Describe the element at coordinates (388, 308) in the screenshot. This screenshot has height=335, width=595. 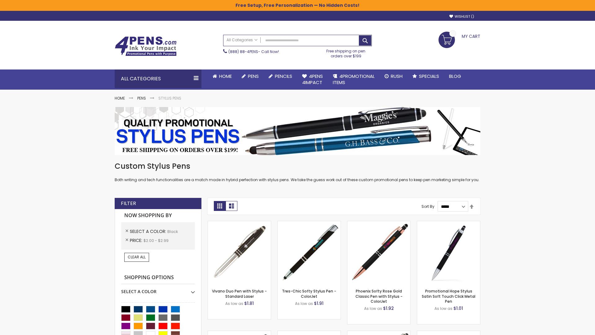
I see `span: $1.92` at that location.